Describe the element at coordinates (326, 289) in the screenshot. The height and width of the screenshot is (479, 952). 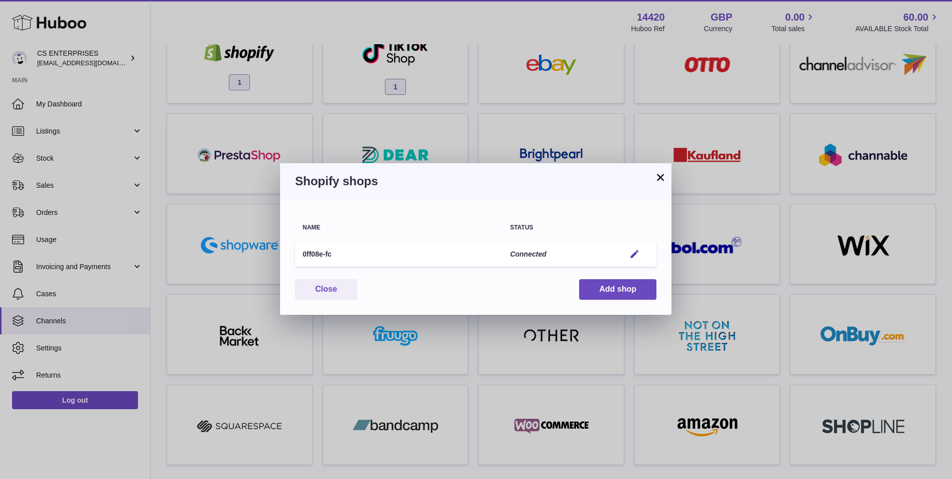
I see `button: Close` at that location.